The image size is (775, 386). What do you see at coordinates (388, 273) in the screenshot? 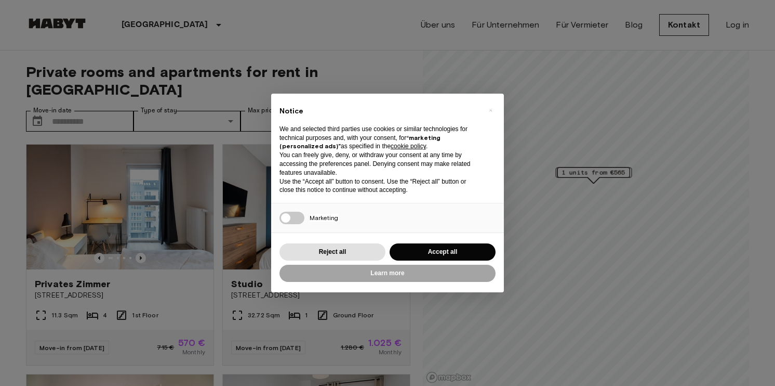
I see `button: Learn more` at bounding box center [388, 273].